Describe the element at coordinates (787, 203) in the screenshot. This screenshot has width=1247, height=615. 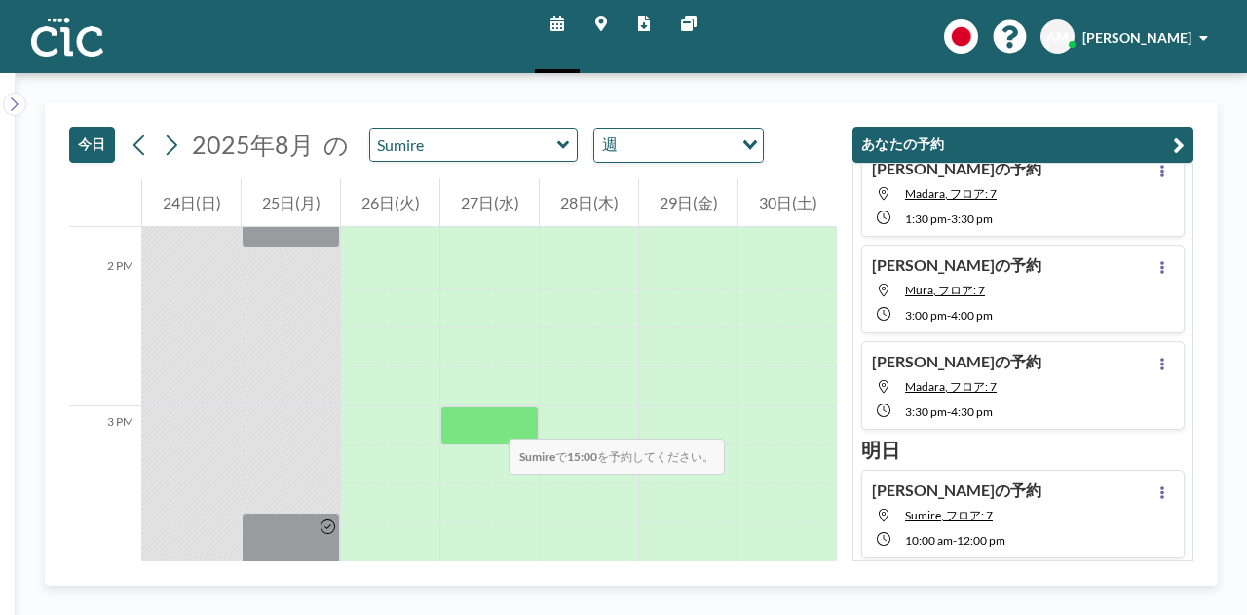
I see `div: 30日(土)` at that location.